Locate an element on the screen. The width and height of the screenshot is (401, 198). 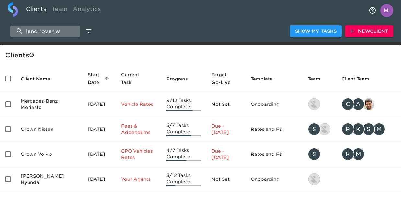
span: Client Team is located at coordinates (360, 79).